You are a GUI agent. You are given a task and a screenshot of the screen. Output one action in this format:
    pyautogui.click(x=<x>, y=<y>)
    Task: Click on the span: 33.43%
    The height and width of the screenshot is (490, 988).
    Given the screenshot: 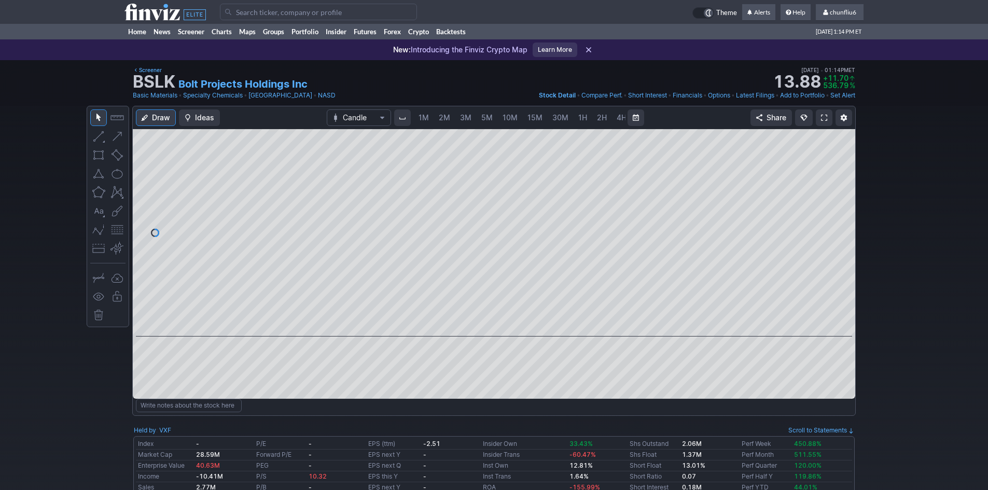 What is the action you would take?
    pyautogui.click(x=581, y=443)
    